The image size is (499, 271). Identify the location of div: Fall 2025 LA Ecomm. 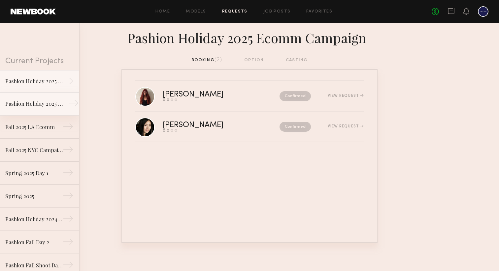
(34, 127).